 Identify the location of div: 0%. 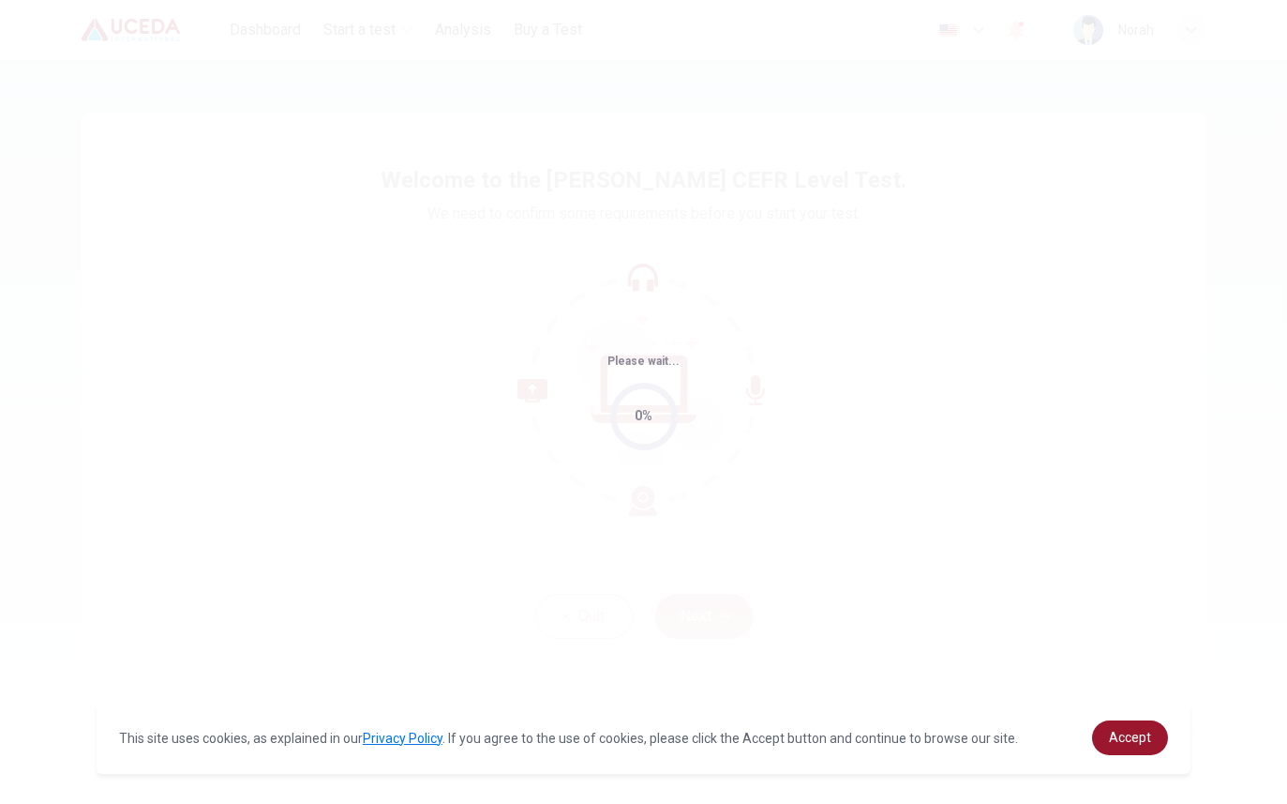
(643, 415).